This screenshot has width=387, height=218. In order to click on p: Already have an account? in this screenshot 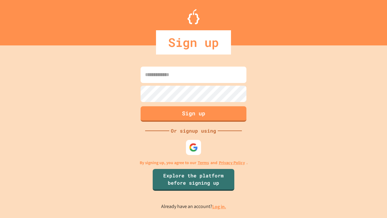, I will do `click(194, 206)`.